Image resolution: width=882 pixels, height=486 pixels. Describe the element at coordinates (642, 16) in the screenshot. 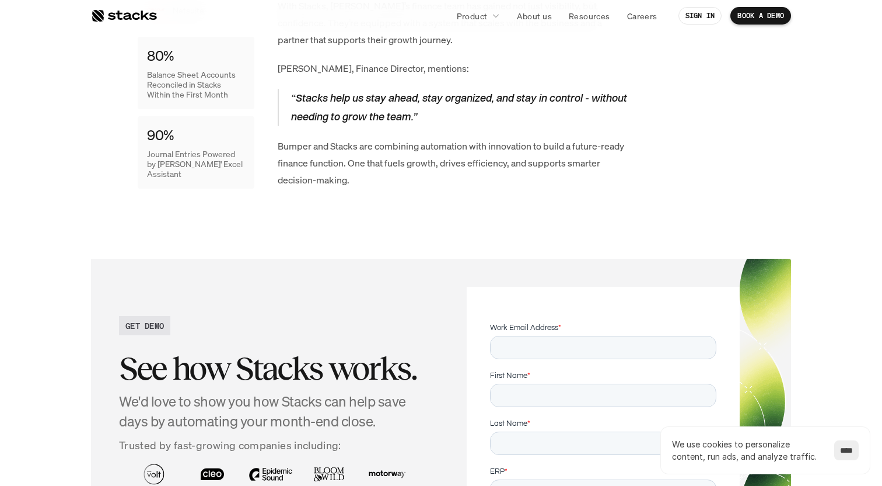

I see `p: Careers` at that location.